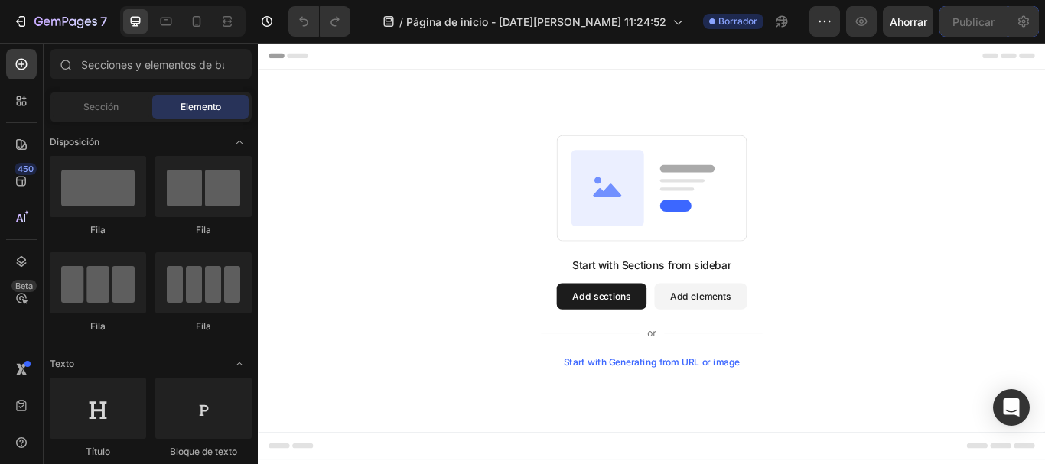  Describe the element at coordinates (737, 21) in the screenshot. I see `font: Borrador` at that location.